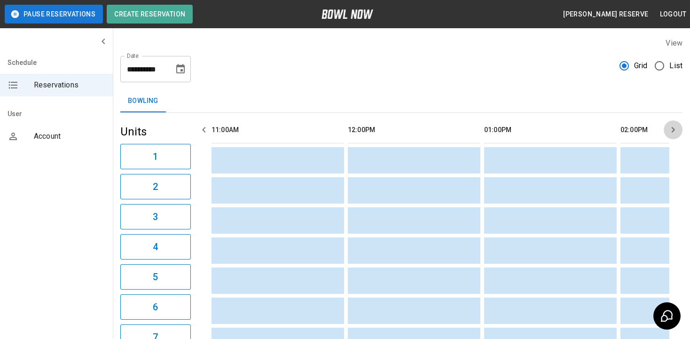 The width and height of the screenshot is (690, 339). Describe the element at coordinates (143, 101) in the screenshot. I see `button: Bowling` at that location.